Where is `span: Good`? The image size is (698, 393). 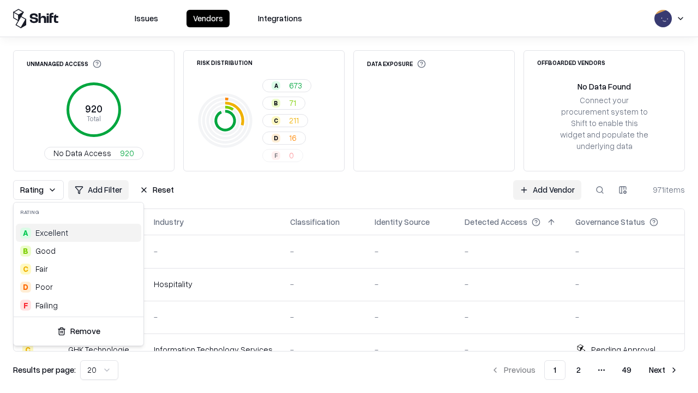
span: Good is located at coordinates (45, 250).